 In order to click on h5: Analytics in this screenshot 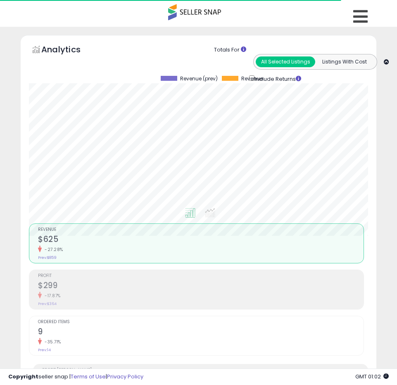, I will do `click(69, 50)`.